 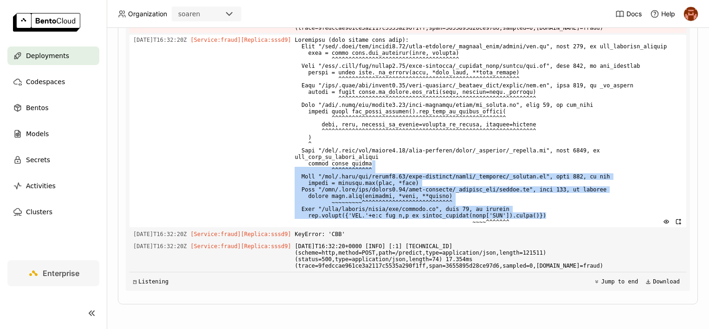 What do you see at coordinates (53, 212) in the screenshot?
I see `a: Clusters` at bounding box center [53, 212].